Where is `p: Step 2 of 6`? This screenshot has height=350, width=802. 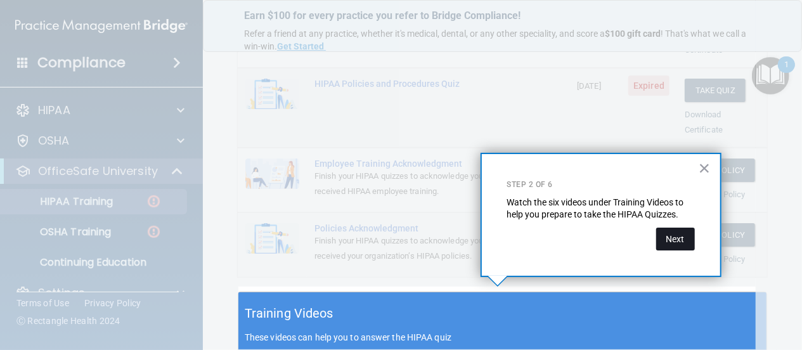 p: Step 2 of 6 is located at coordinates (601, 185).